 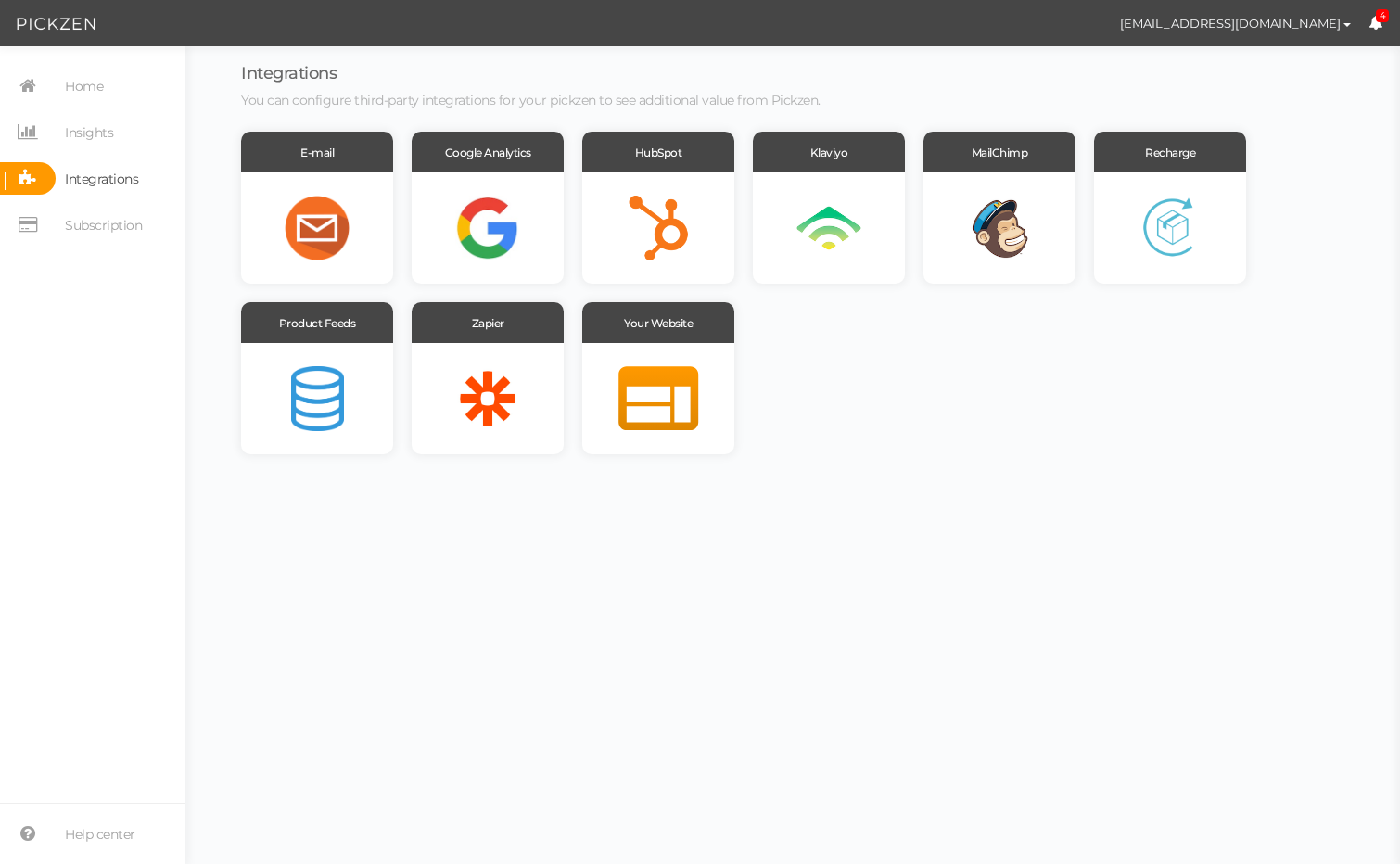 I want to click on span: Home, so click(x=84, y=87).